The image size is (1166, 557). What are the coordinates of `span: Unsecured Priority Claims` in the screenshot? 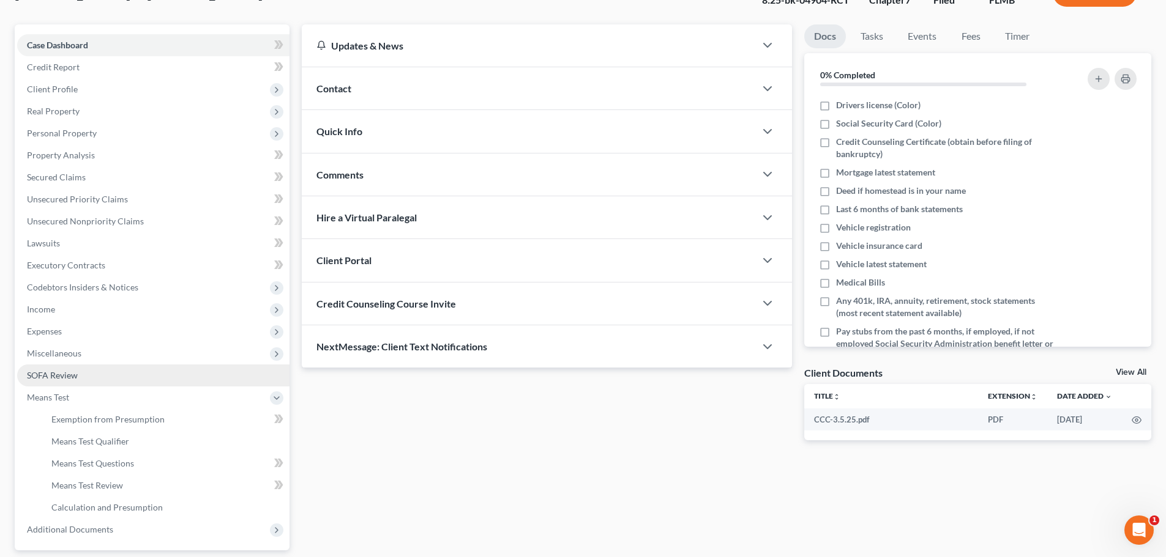 It's located at (77, 199).